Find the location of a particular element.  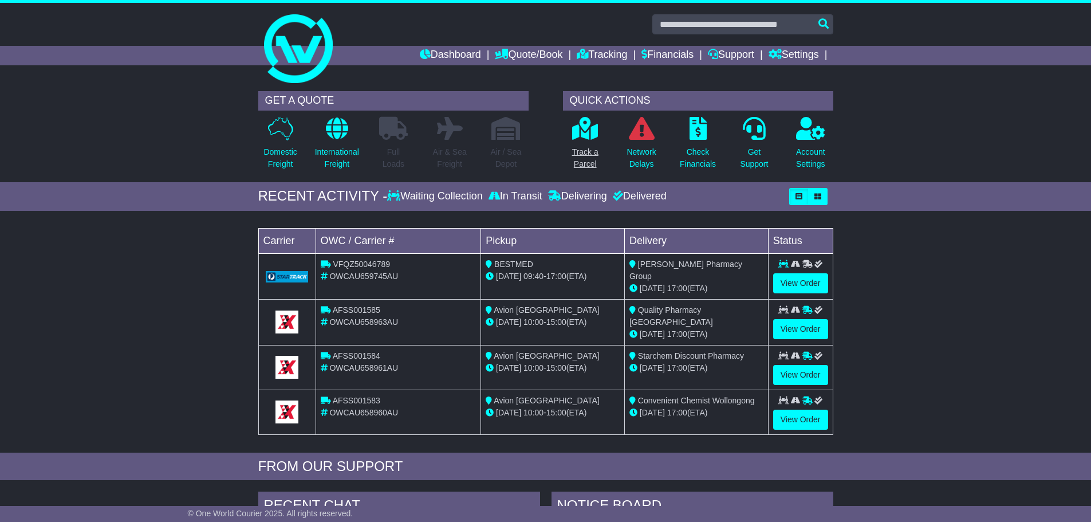

p: Domestic Freight is located at coordinates (280, 158).